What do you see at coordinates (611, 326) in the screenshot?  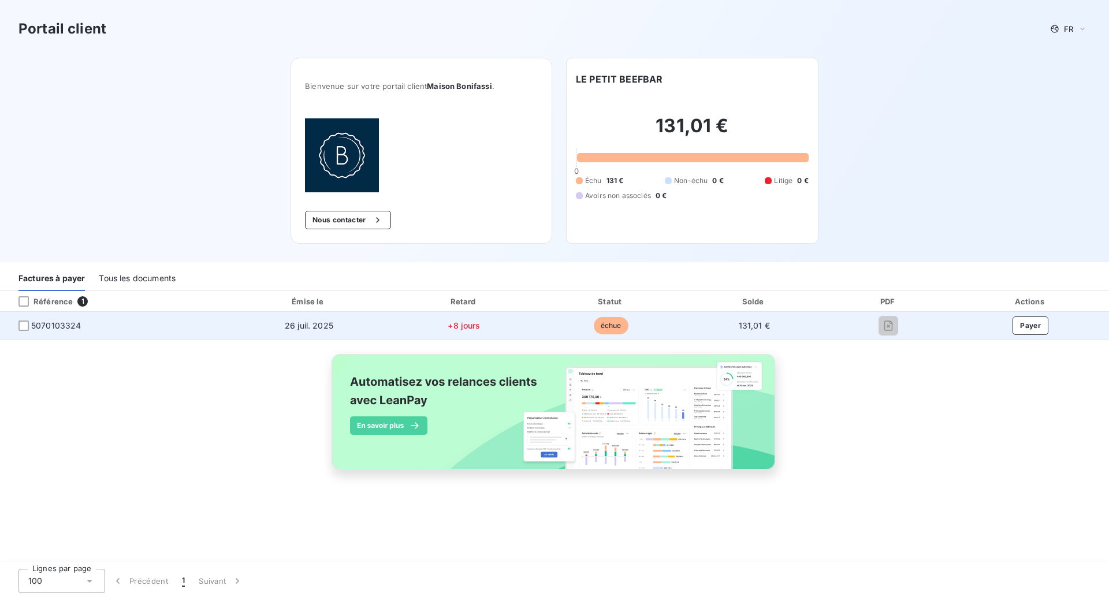 I see `span: échue` at bounding box center [611, 326].